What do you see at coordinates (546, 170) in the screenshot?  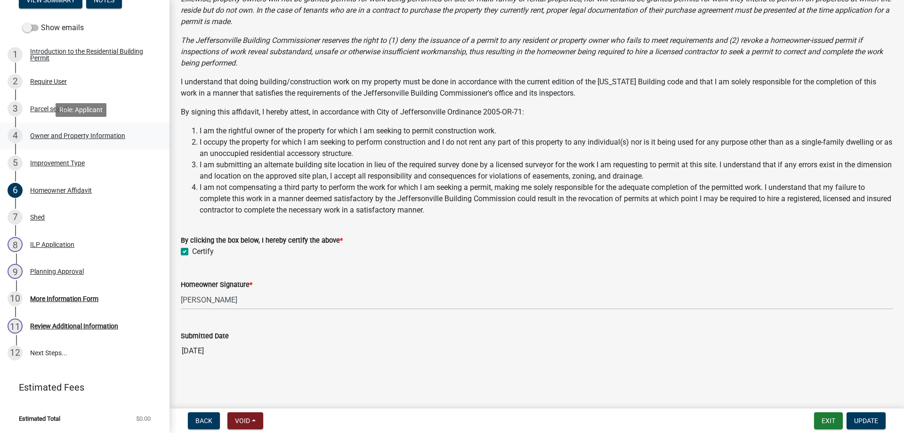 I see `li: I am submitting an alternate building site location in lieu of the required survey done by a lice...` at bounding box center [546, 170].